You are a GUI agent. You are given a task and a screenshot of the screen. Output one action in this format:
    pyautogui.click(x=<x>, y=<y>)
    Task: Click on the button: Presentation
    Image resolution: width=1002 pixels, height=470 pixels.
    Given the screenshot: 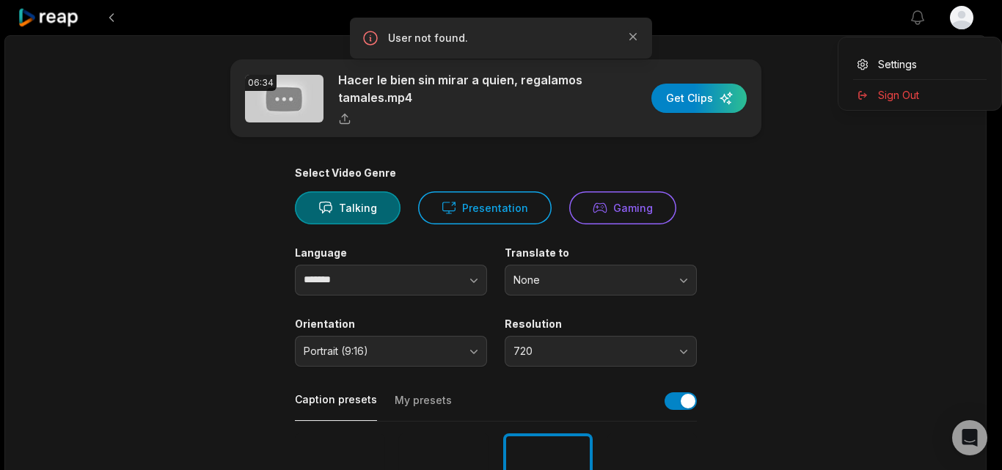 What is the action you would take?
    pyautogui.click(x=485, y=208)
    